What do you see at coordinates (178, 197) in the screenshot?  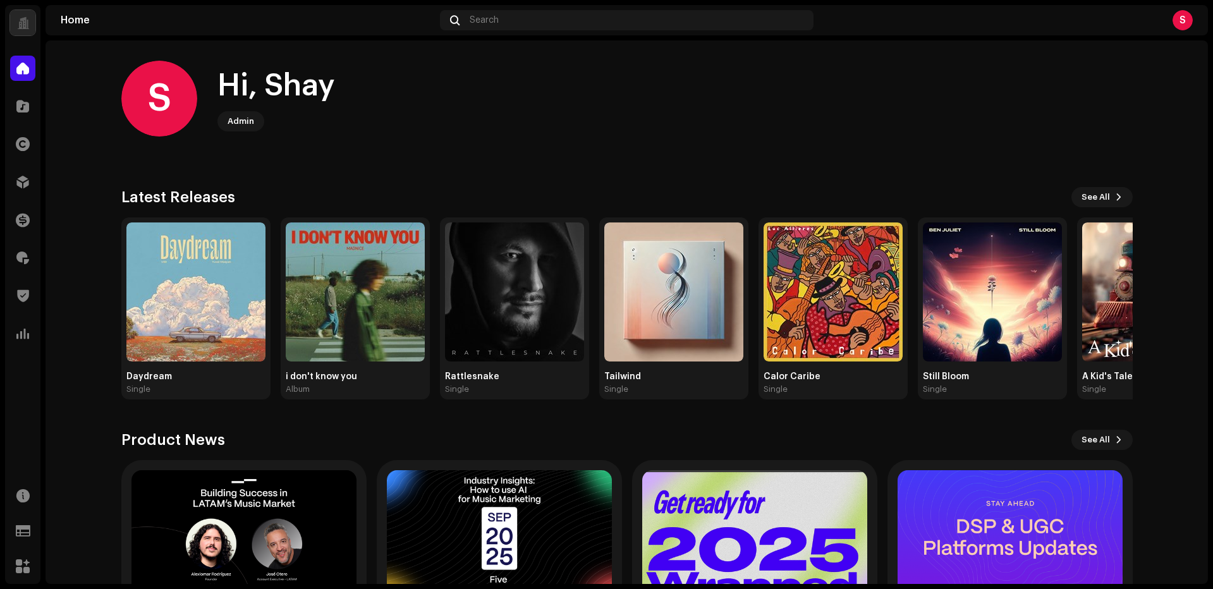 I see `h3: Latest Releases` at bounding box center [178, 197].